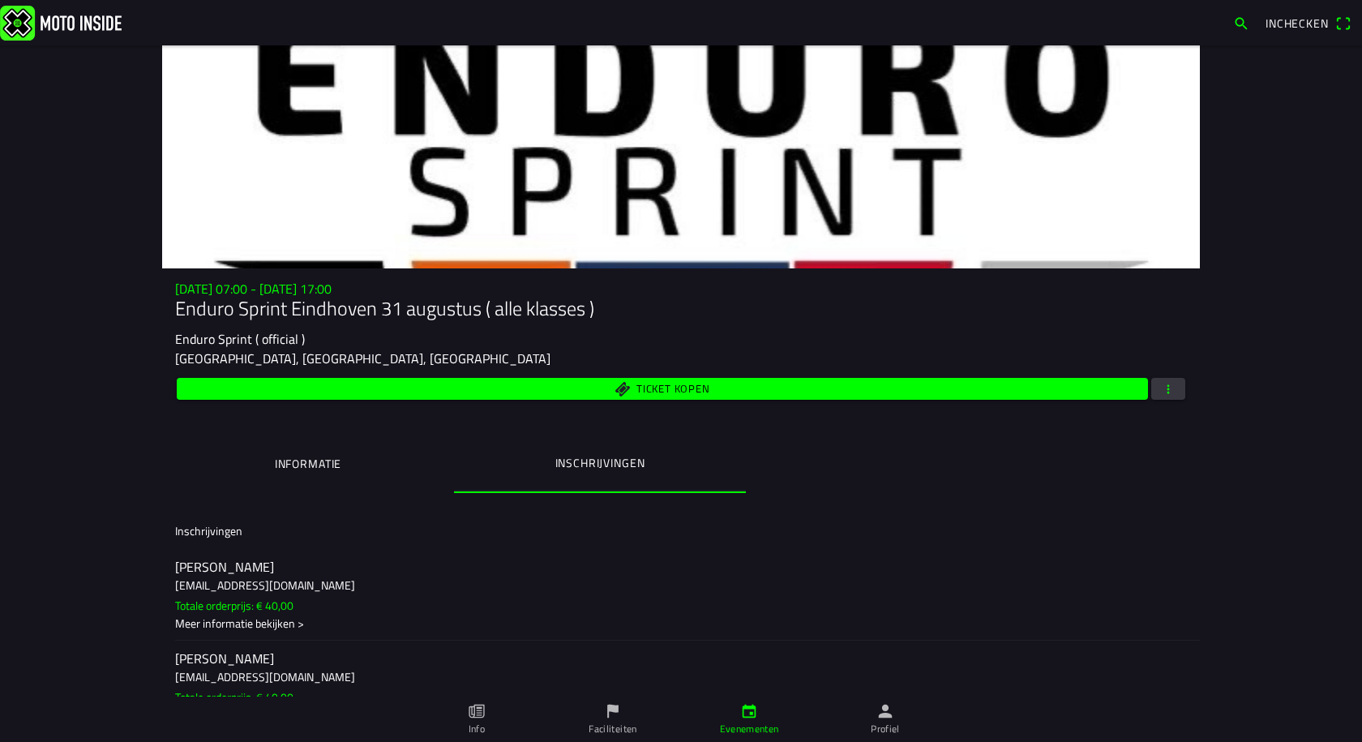  What do you see at coordinates (240, 339) in the screenshot?
I see `ion-text: Enduro Sprint ( official )` at bounding box center [240, 339].